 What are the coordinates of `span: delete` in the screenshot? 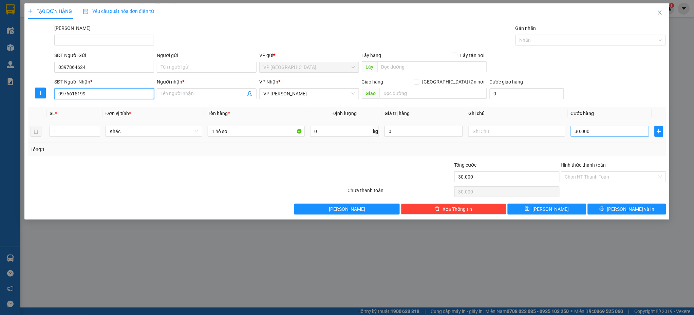 It's located at (437, 209).